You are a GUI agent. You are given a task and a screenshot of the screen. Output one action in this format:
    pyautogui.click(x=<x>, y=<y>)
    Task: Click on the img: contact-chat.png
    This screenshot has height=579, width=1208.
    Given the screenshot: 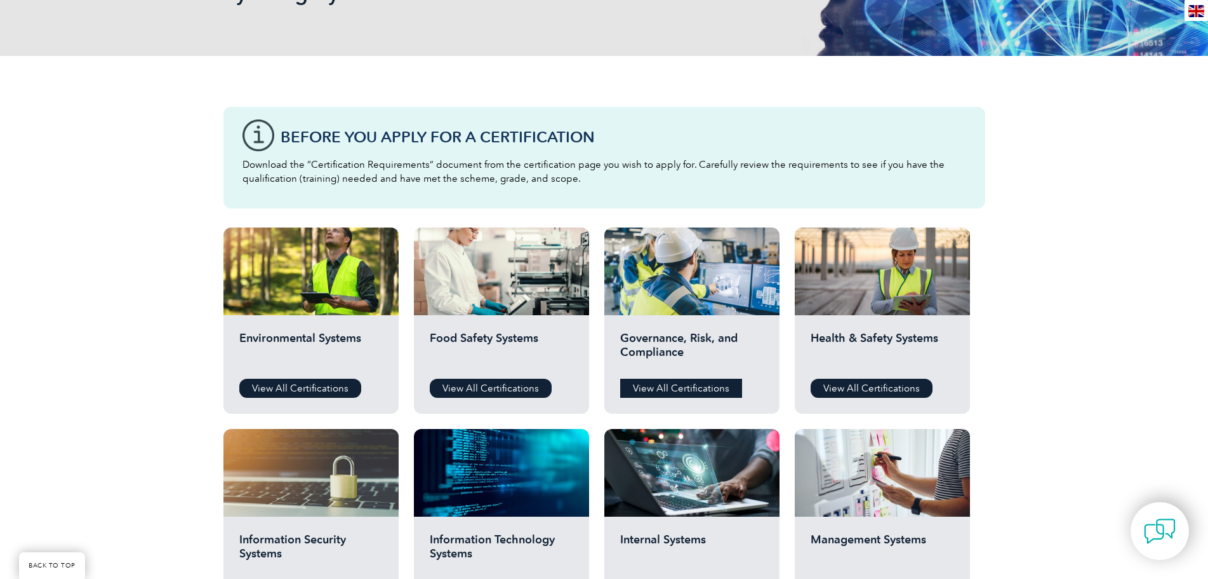 What is the action you would take?
    pyautogui.click(x=1160, y=531)
    